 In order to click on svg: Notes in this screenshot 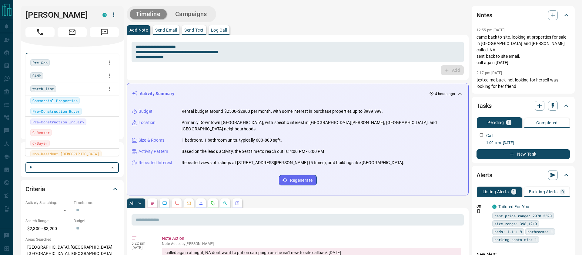, I will do `click(153, 203)`.